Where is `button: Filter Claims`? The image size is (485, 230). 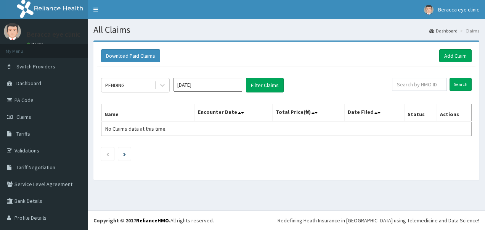
button: Filter Claims is located at coordinates (265, 85).